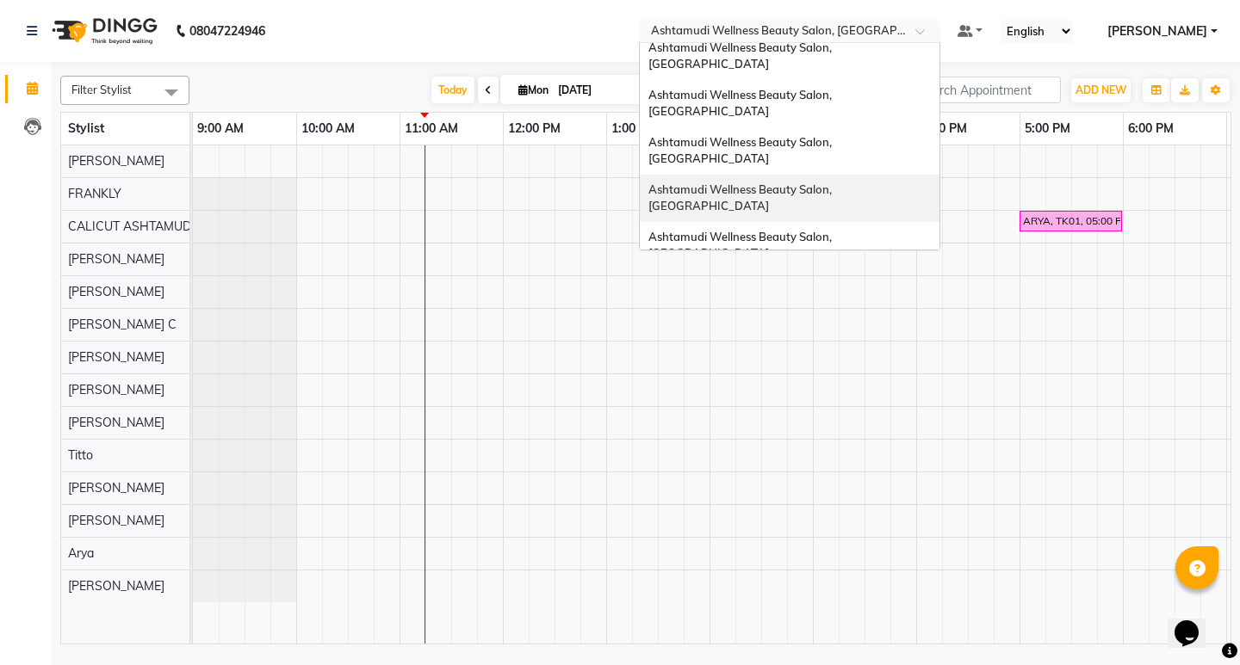  Describe the element at coordinates (227, 31) in the screenshot. I see `b: 08047224946` at that location.